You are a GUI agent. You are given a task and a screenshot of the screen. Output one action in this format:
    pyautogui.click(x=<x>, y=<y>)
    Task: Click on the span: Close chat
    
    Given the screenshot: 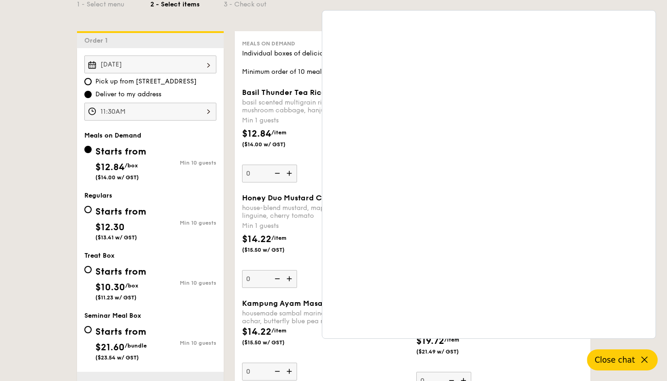 What is the action you would take?
    pyautogui.click(x=615, y=360)
    